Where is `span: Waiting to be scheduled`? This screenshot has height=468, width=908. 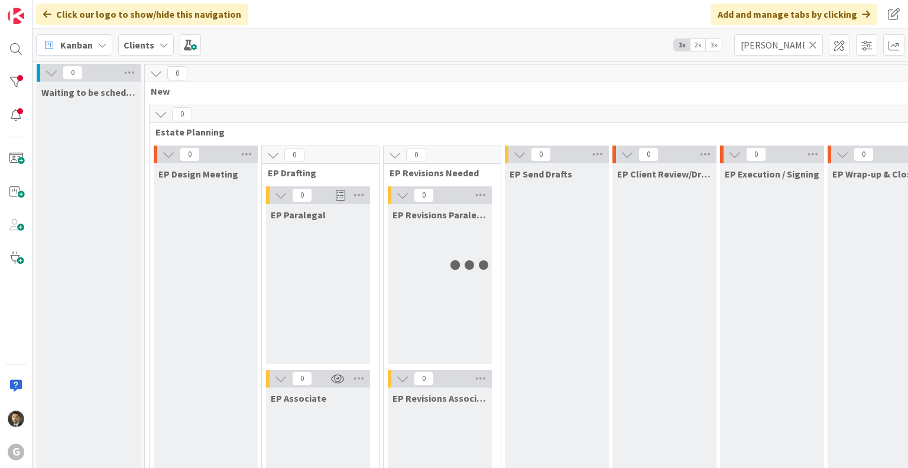 span: Waiting to be scheduled is located at coordinates (89, 92).